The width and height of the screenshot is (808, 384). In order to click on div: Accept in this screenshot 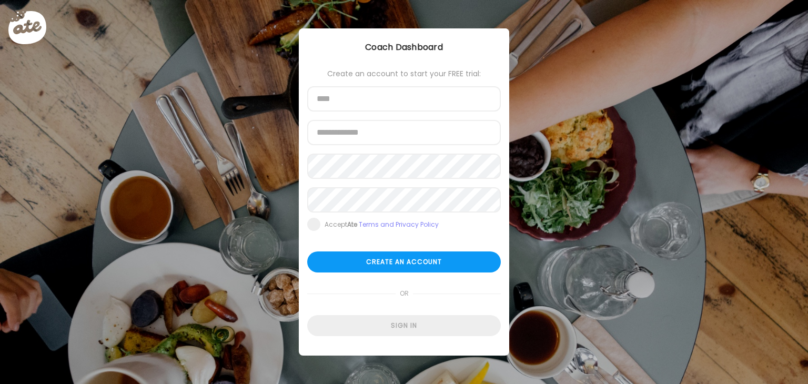, I will do `click(381, 225)`.